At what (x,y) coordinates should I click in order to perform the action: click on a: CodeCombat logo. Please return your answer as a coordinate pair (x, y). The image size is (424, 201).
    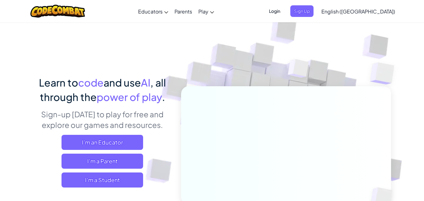
    Looking at the image, I should click on (58, 11).